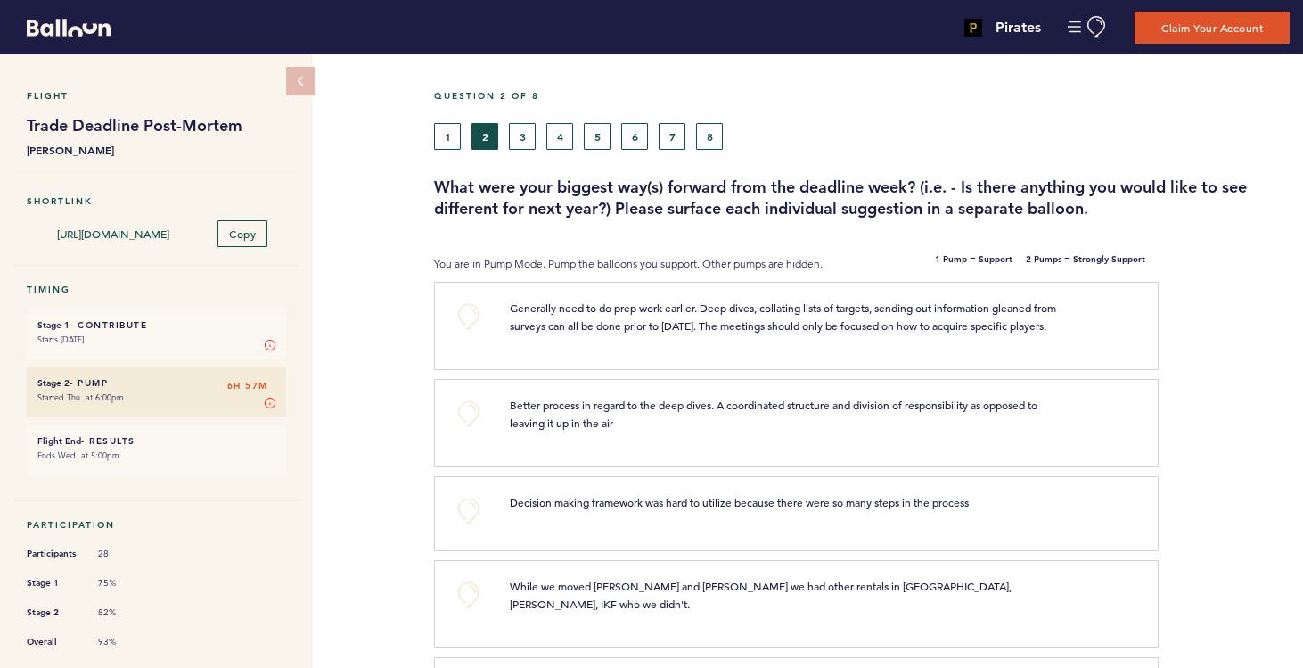 This screenshot has height=668, width=1303. I want to click on button: 3, so click(522, 136).